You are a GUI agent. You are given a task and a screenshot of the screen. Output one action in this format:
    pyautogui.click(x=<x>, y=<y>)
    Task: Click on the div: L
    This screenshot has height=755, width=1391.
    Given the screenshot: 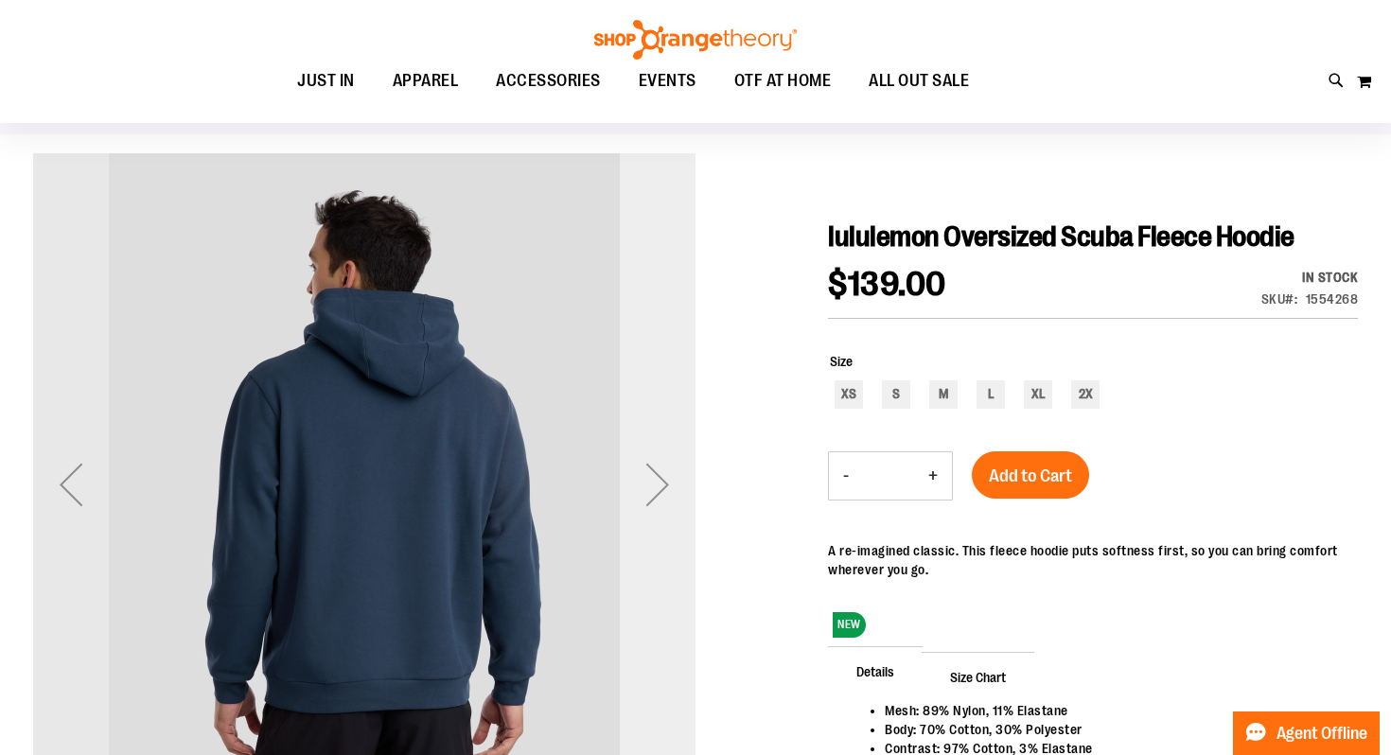 What is the action you would take?
    pyautogui.click(x=991, y=395)
    